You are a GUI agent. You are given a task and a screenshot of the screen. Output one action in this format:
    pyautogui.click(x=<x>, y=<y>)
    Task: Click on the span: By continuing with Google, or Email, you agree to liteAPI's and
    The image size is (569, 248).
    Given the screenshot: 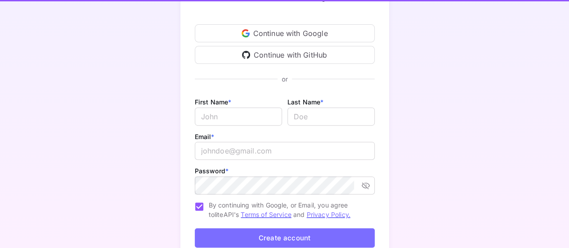 What is the action you would take?
    pyautogui.click(x=288, y=210)
    